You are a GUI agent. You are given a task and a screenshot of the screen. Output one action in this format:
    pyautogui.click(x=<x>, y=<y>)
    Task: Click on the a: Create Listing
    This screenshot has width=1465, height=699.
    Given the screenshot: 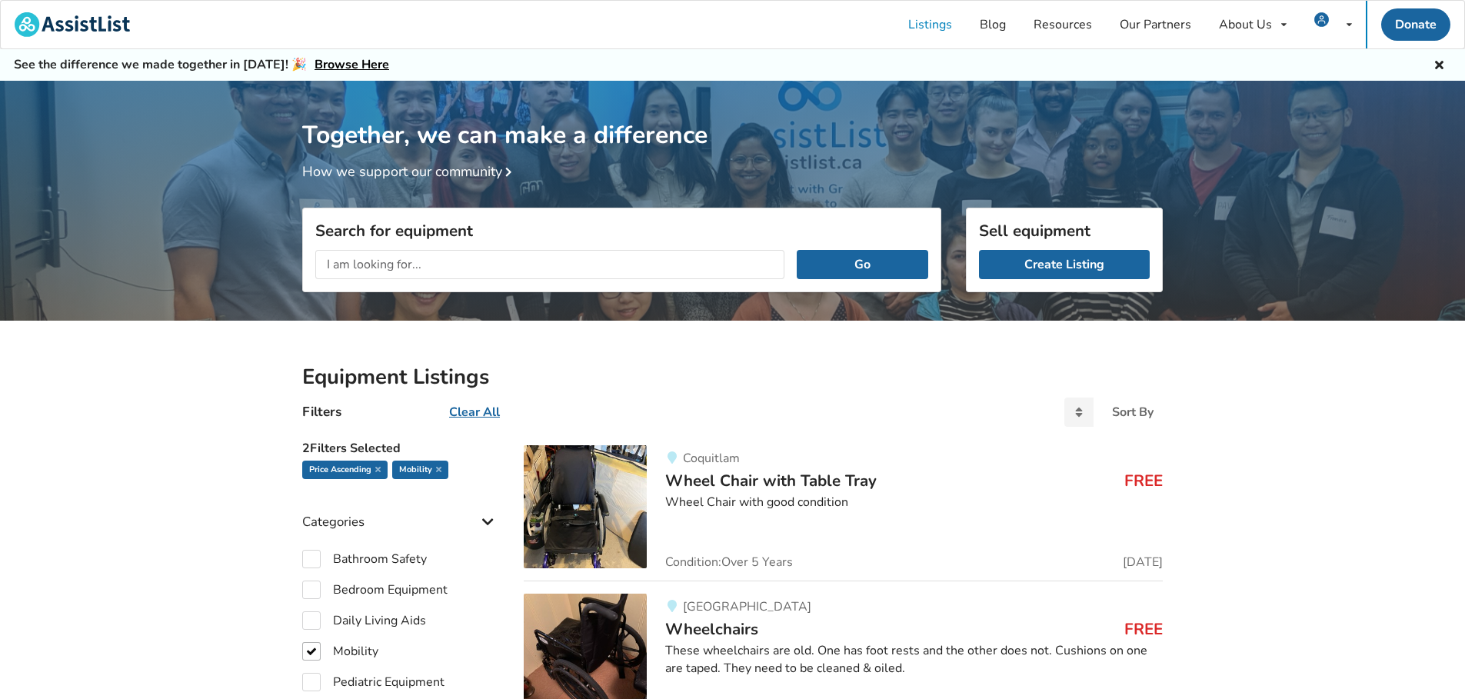 What is the action you would take?
    pyautogui.click(x=1065, y=265)
    